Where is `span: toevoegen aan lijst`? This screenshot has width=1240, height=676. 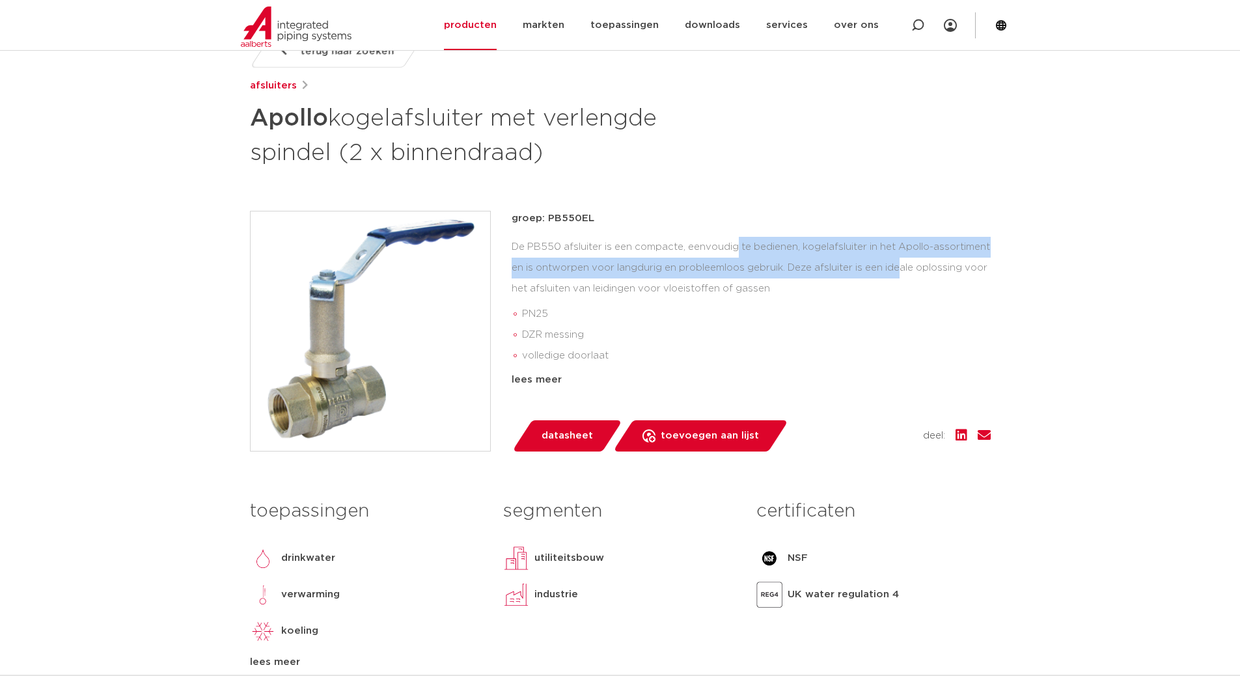
span: toevoegen aan lijst is located at coordinates (709, 436).